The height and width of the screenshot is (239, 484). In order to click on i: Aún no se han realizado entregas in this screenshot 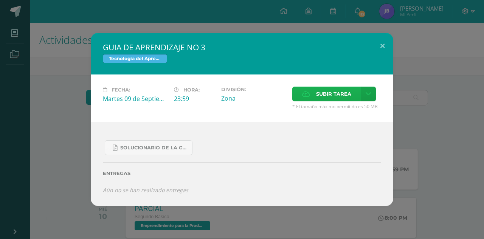, I will do `click(145, 190)`.